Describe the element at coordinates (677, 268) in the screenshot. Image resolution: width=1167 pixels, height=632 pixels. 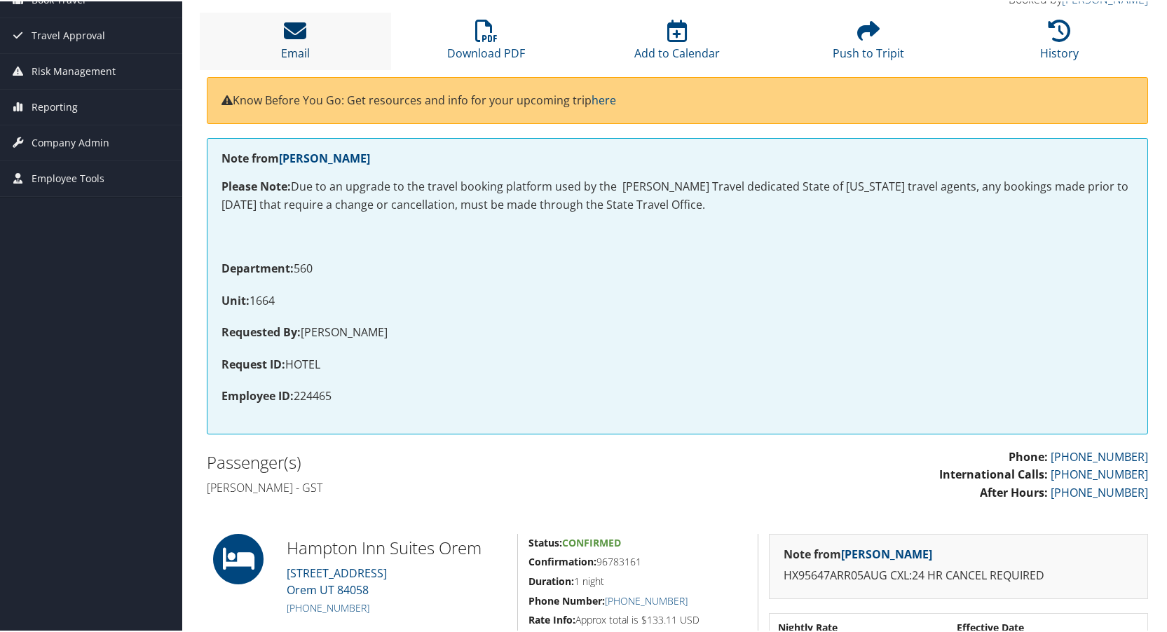
I see `p: 560` at that location.